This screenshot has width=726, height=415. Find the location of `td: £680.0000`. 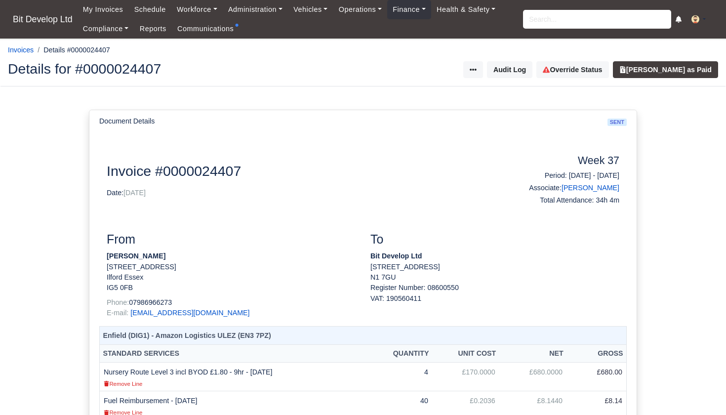

td: £680.0000 is located at coordinates (533, 377).